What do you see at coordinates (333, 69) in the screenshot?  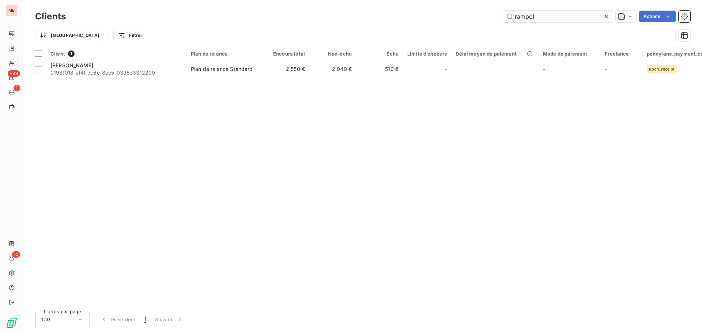 I see `td: 2 040 €` at bounding box center [333, 69].